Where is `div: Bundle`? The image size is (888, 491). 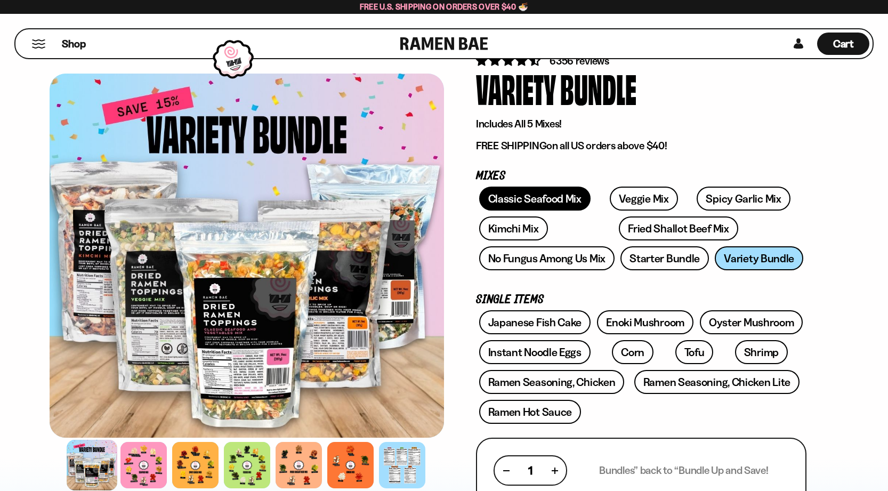 div: Bundle is located at coordinates (598, 88).